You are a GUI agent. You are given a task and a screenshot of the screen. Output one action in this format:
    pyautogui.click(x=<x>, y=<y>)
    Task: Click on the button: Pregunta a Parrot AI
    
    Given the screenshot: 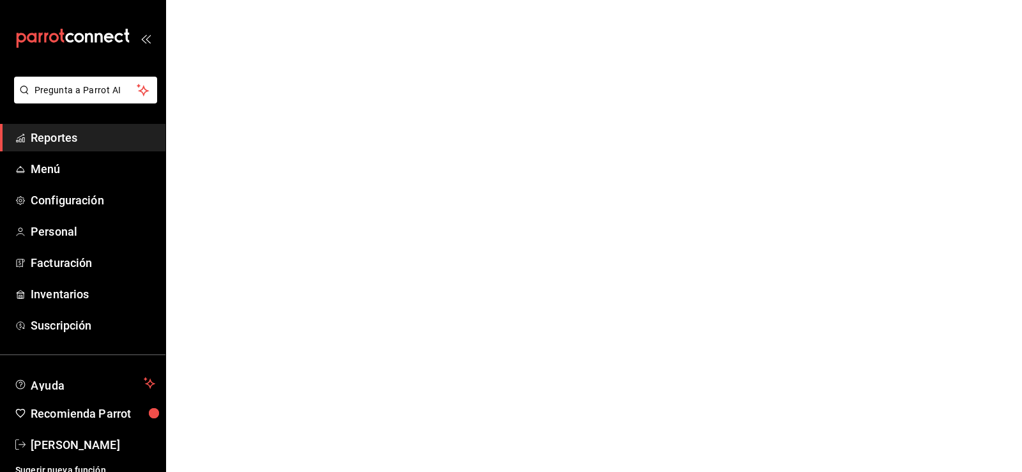 What is the action you would take?
    pyautogui.click(x=86, y=90)
    